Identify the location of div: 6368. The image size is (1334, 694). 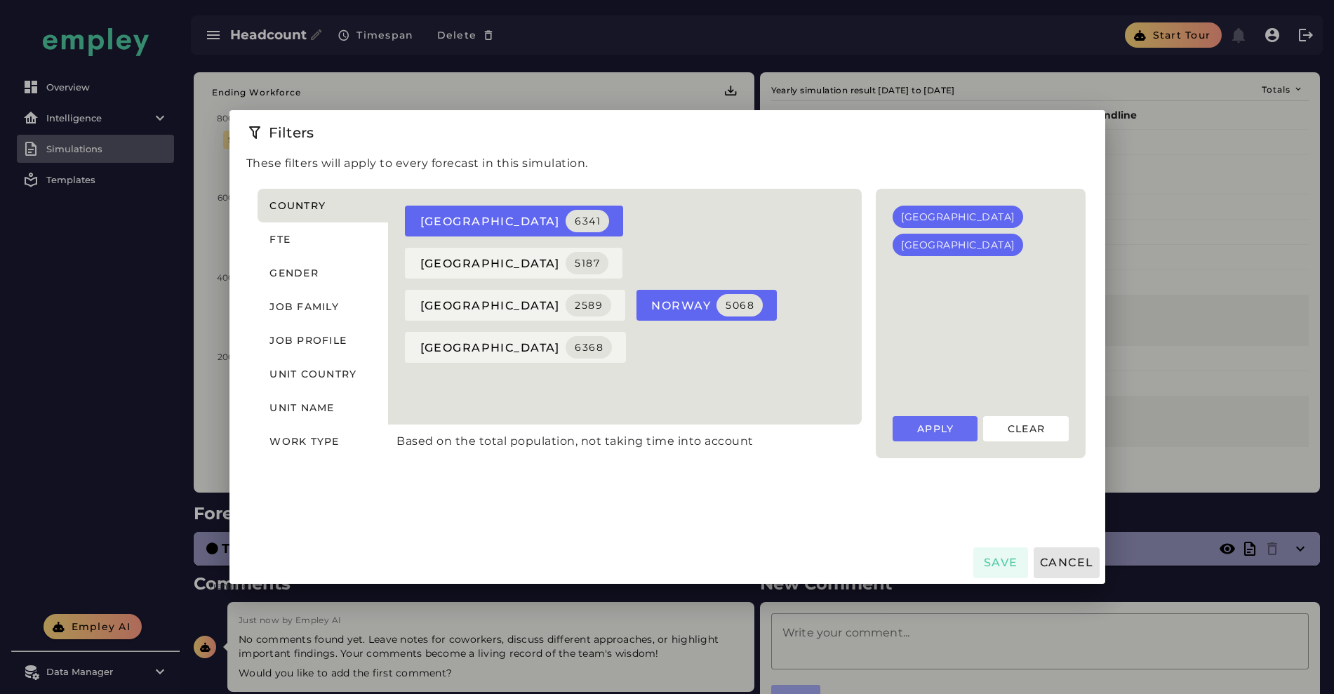
(589, 347).